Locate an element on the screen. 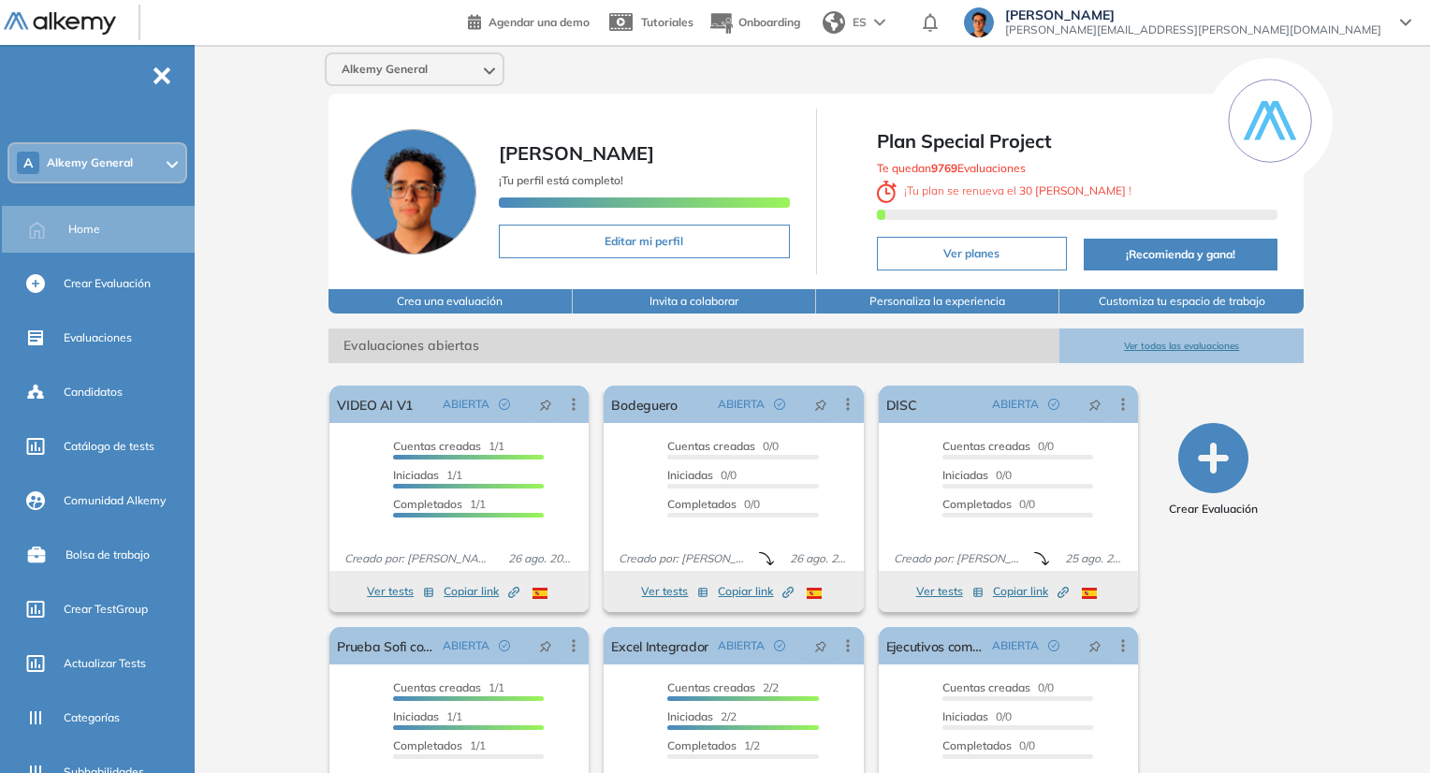 The image size is (1430, 773). span: Evaluaciones is located at coordinates (97, 338).